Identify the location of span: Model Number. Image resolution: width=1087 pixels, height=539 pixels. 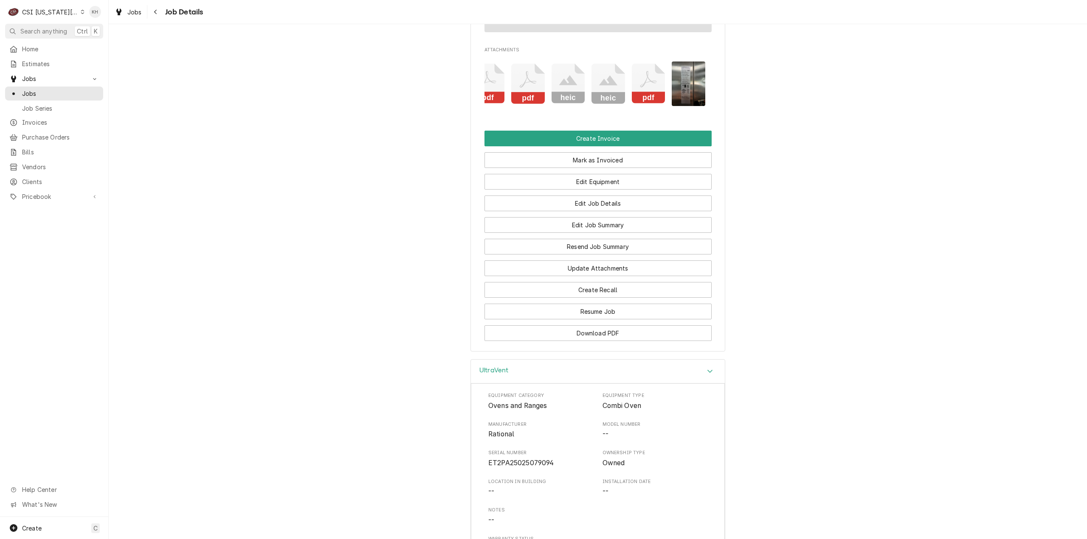
(655, 425).